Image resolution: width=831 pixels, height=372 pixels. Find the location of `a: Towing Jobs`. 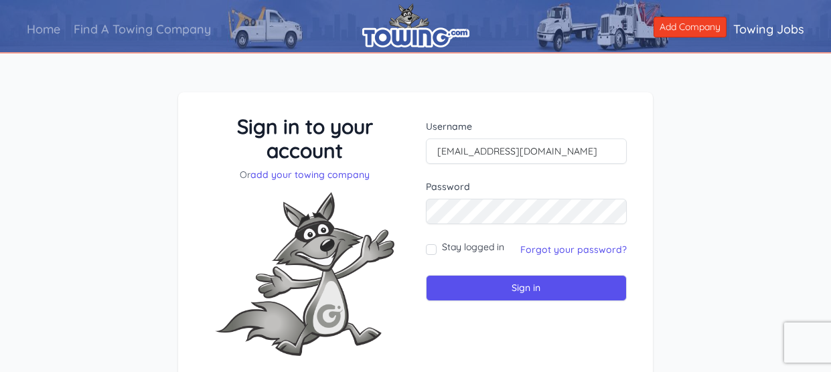

a: Towing Jobs is located at coordinates (769, 29).